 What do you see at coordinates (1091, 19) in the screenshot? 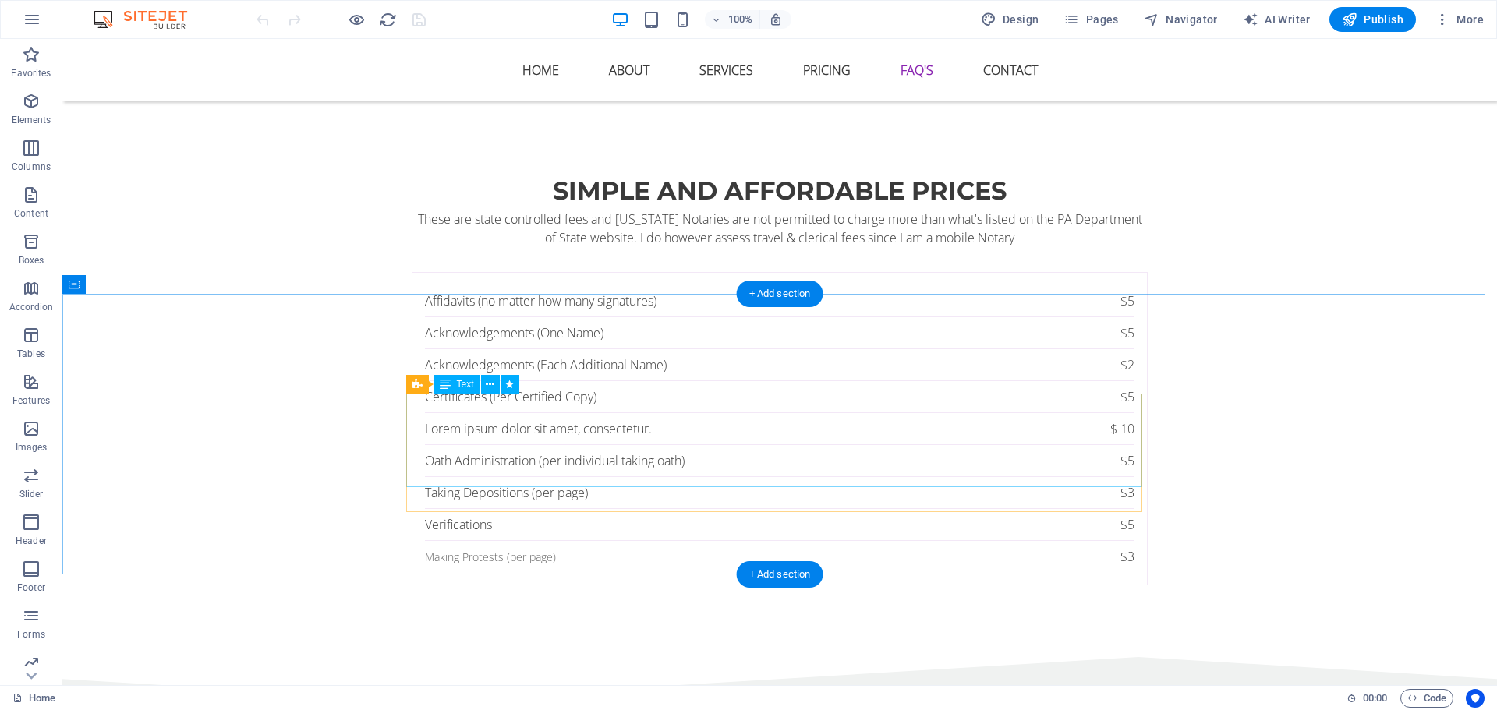
I see `button: Pages` at bounding box center [1091, 19].